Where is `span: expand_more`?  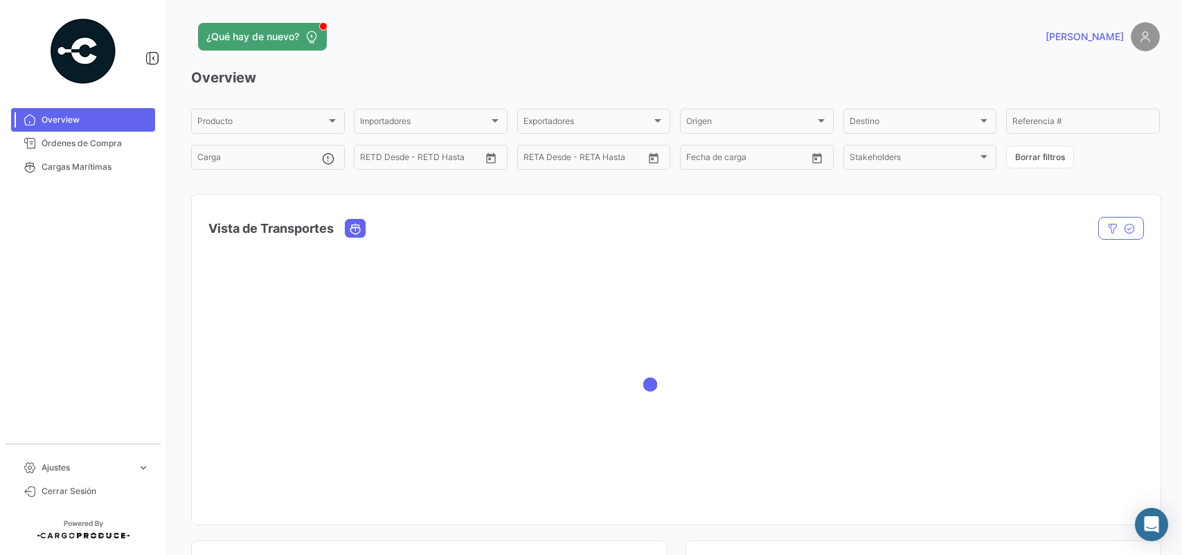
span: expand_more is located at coordinates (143, 468).